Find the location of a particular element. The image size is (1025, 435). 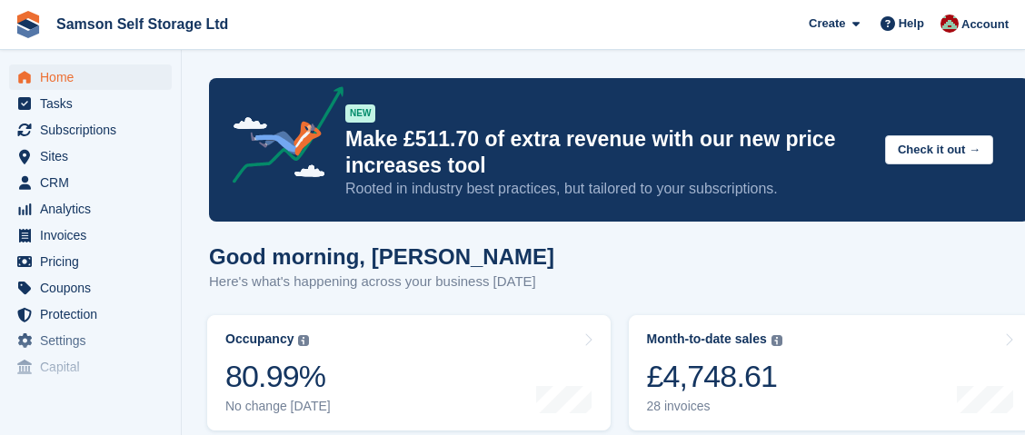

p: Make £511.70 of extra revenue with our new price increases tool is located at coordinates (608, 153).